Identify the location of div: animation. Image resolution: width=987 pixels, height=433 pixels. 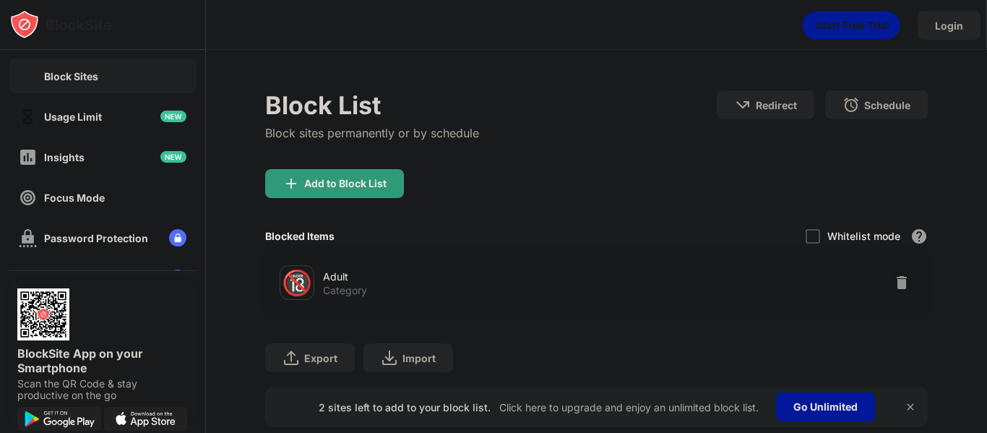
(851, 25).